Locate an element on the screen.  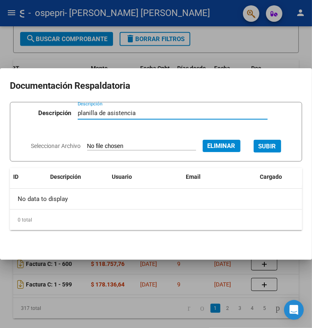
span: Descripción is located at coordinates (65, 176).